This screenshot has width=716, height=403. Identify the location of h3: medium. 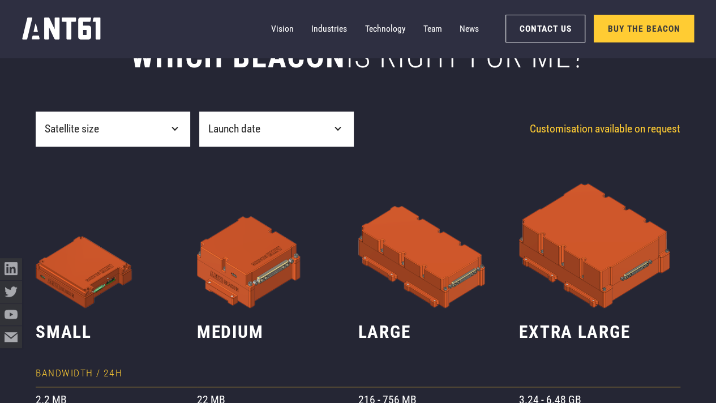
(277, 332).